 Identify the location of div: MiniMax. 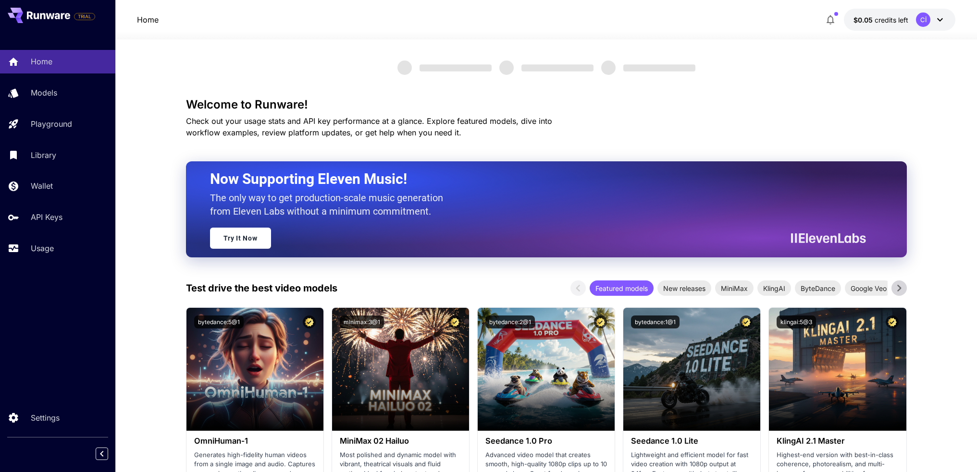
(734, 288).